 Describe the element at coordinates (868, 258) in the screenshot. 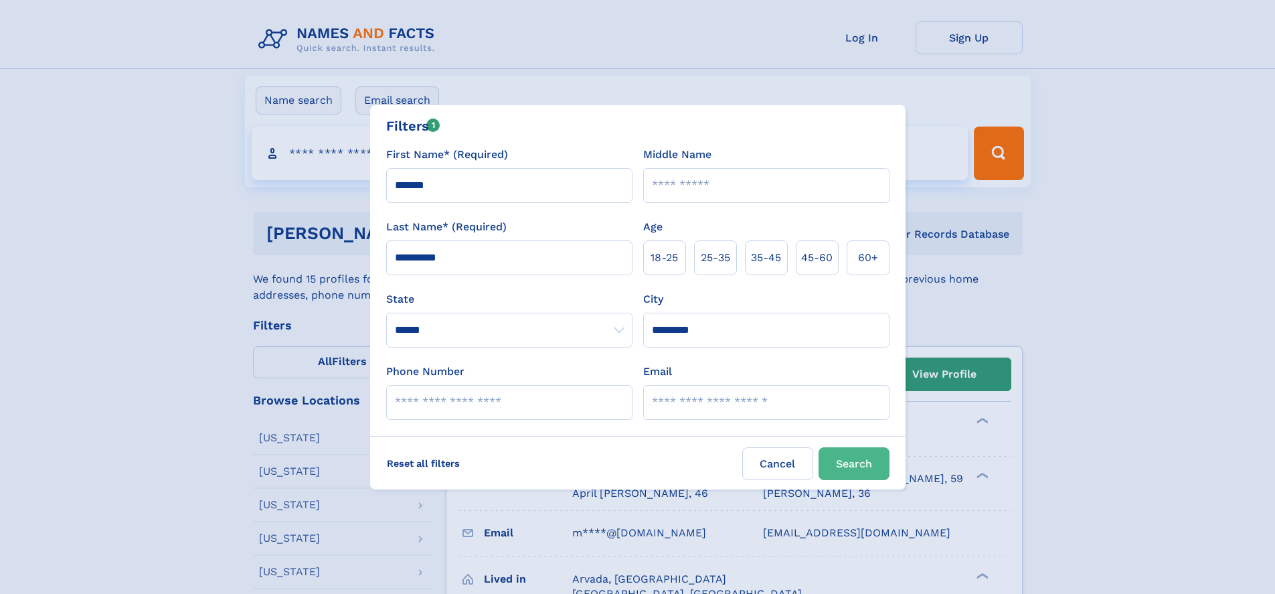

I see `span: 60+` at that location.